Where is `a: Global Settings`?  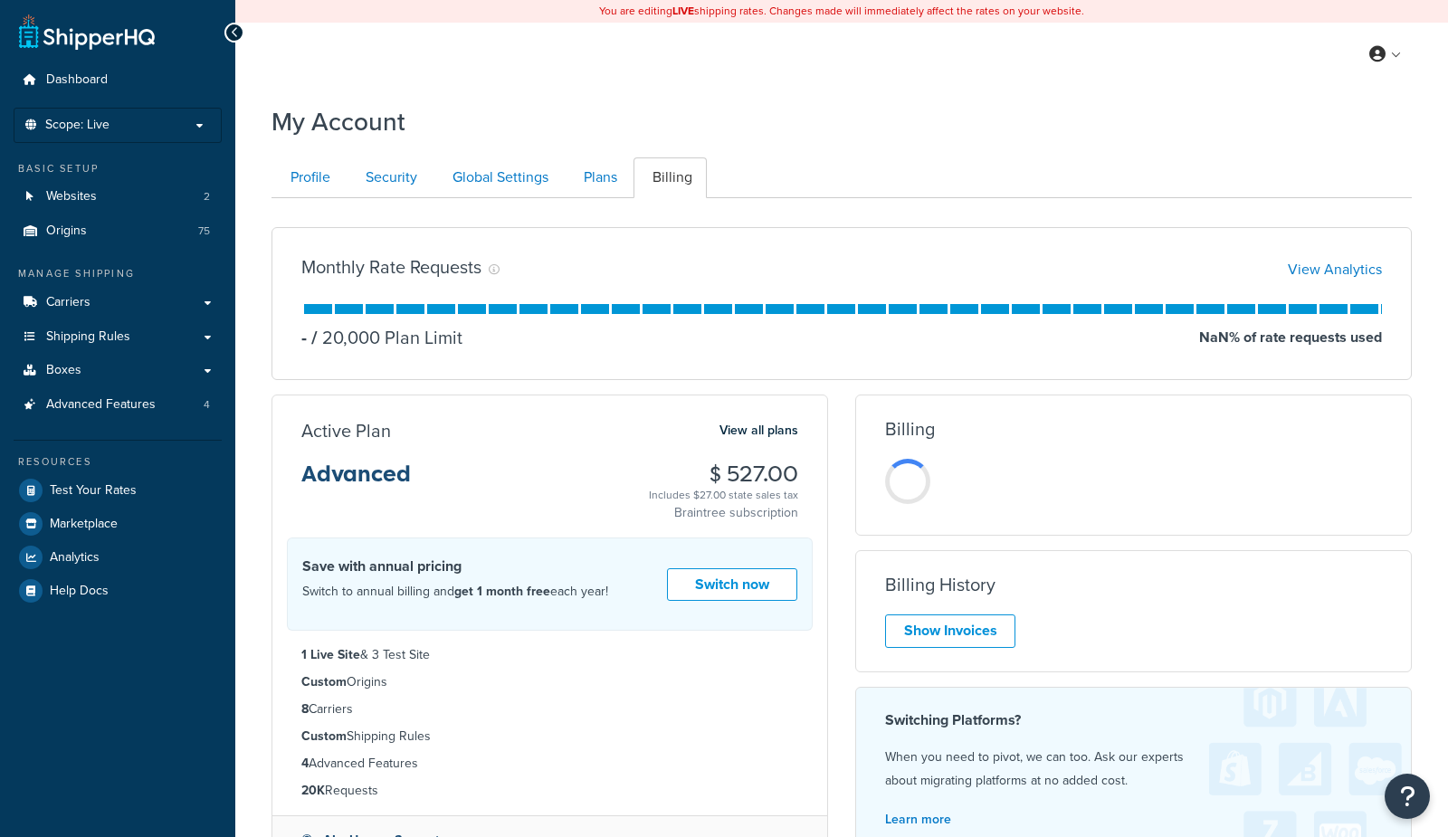
a: Global Settings is located at coordinates (498, 177).